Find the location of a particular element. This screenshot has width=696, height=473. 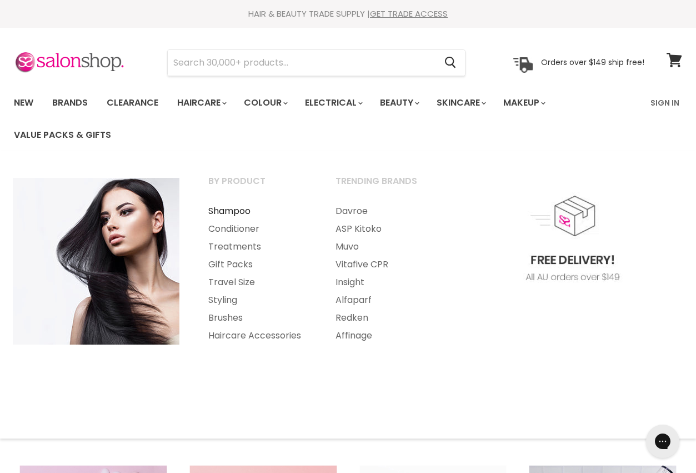

a: Skincare is located at coordinates (460, 103).